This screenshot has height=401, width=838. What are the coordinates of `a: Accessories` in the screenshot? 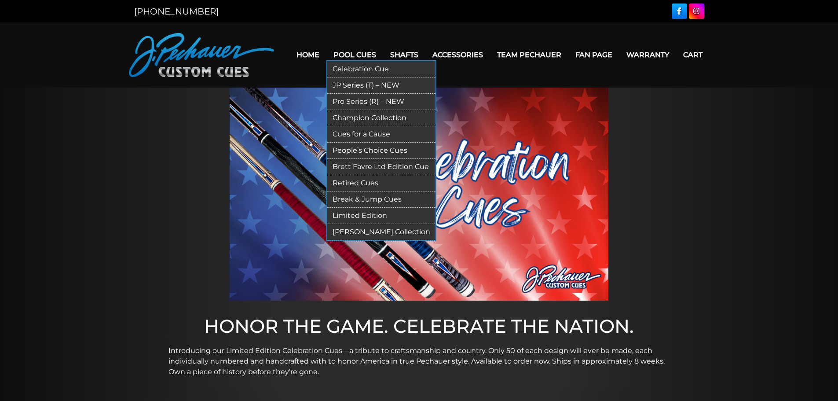 It's located at (457, 55).